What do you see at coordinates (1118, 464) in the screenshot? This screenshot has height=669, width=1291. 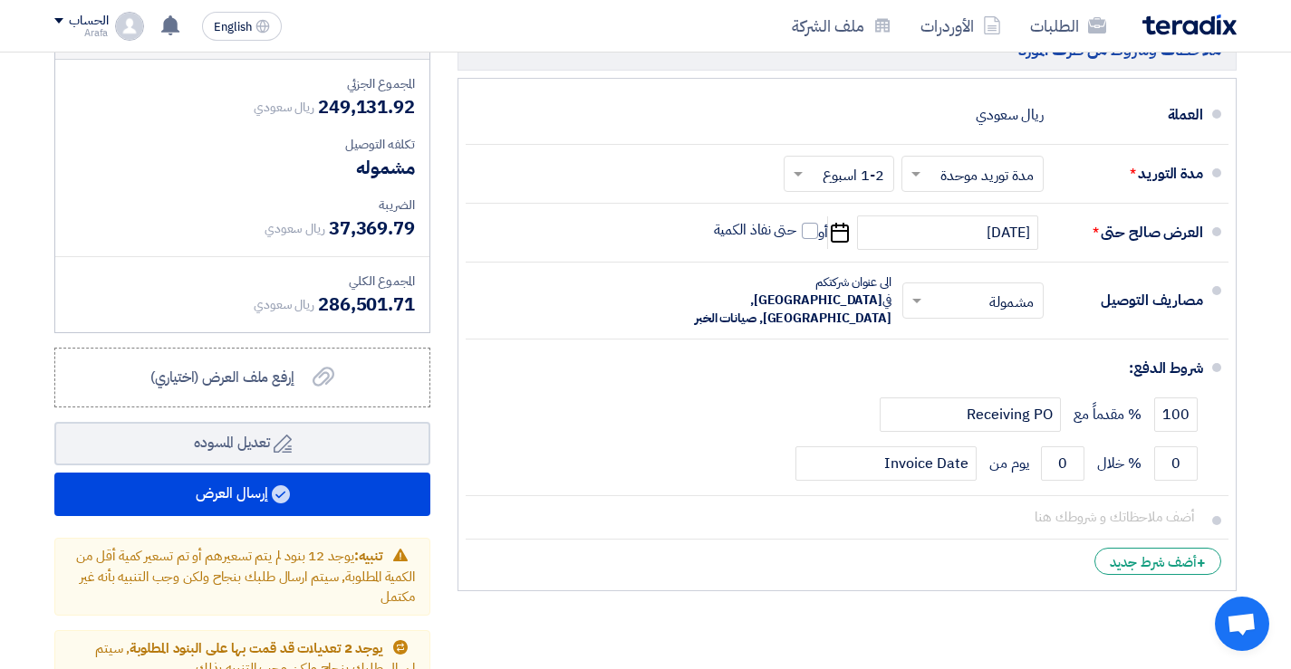 I see `span: % خلال` at bounding box center [1118, 464].